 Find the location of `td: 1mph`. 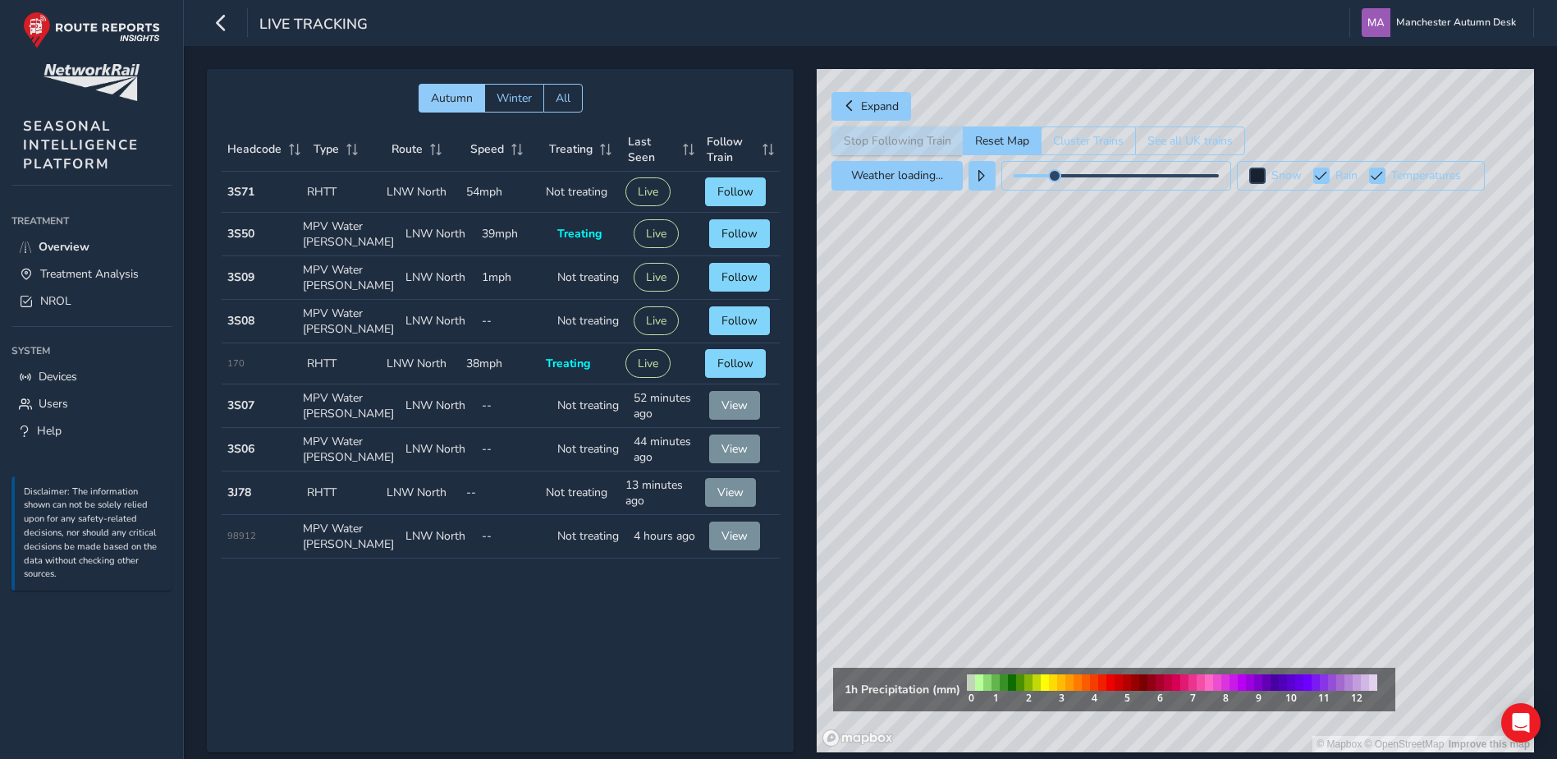

td: 1mph is located at coordinates (514, 277).